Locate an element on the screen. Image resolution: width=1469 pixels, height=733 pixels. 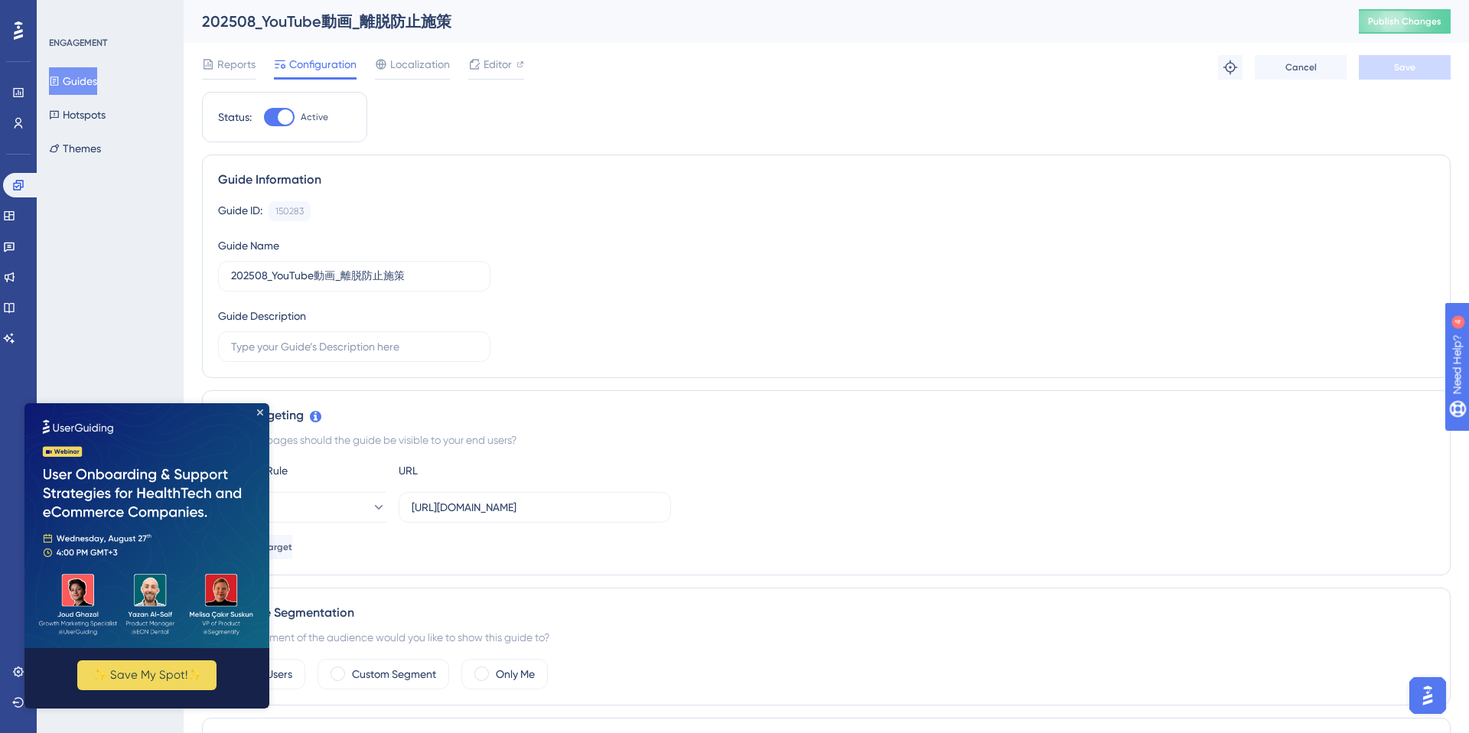
div: Guide Information is located at coordinates (826, 180).